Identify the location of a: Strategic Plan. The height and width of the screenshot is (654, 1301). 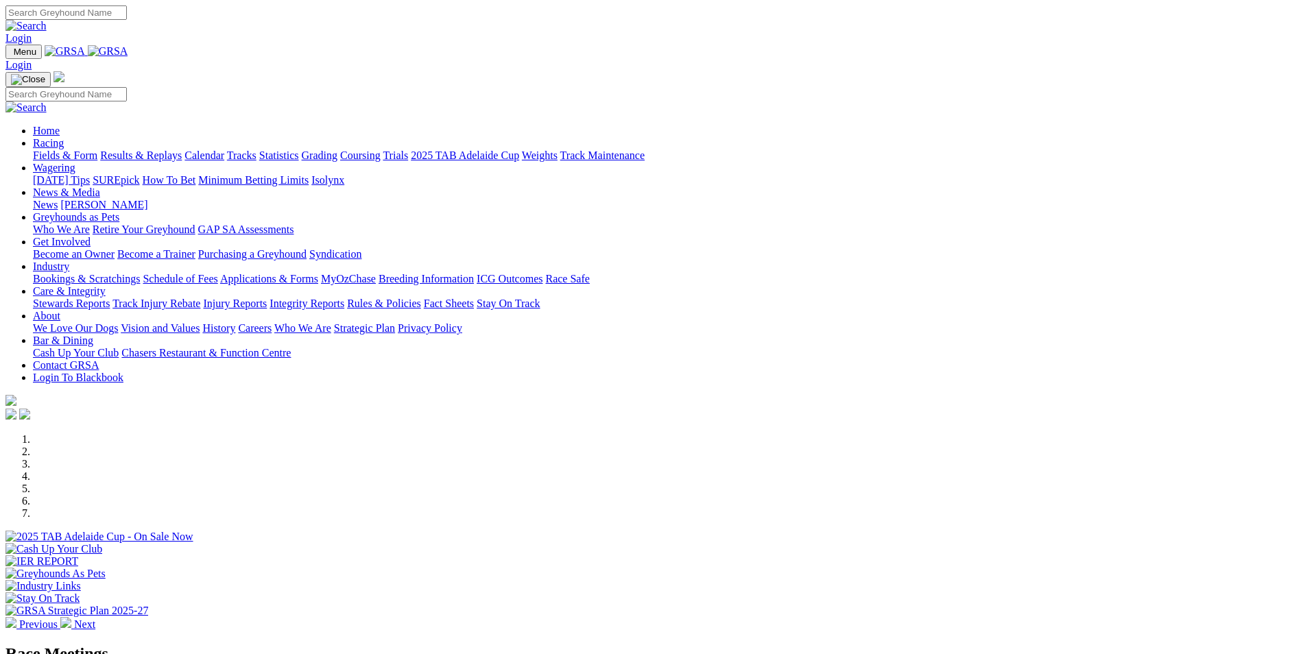
(364, 328).